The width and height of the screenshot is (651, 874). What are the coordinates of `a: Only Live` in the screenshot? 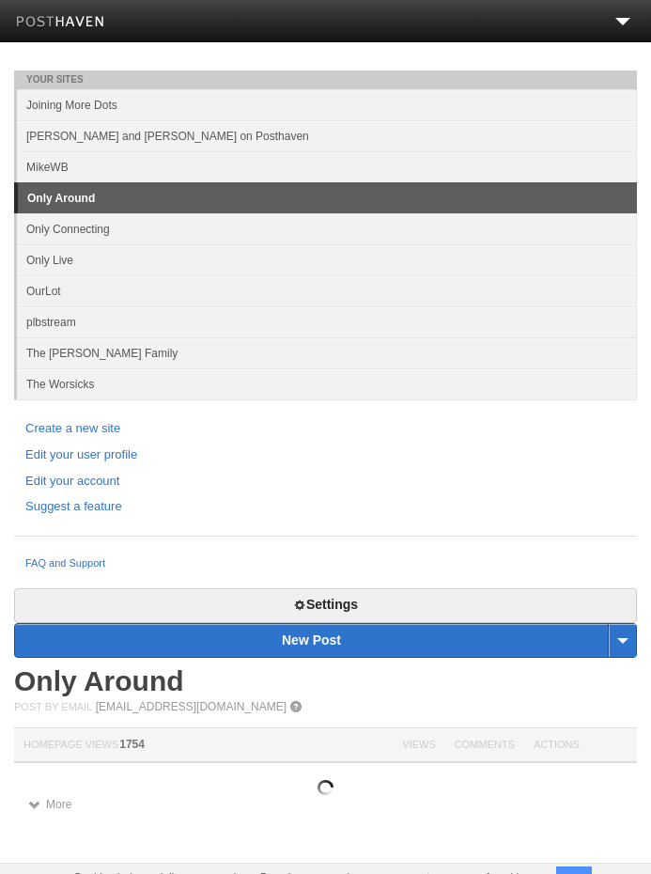 It's located at (327, 259).